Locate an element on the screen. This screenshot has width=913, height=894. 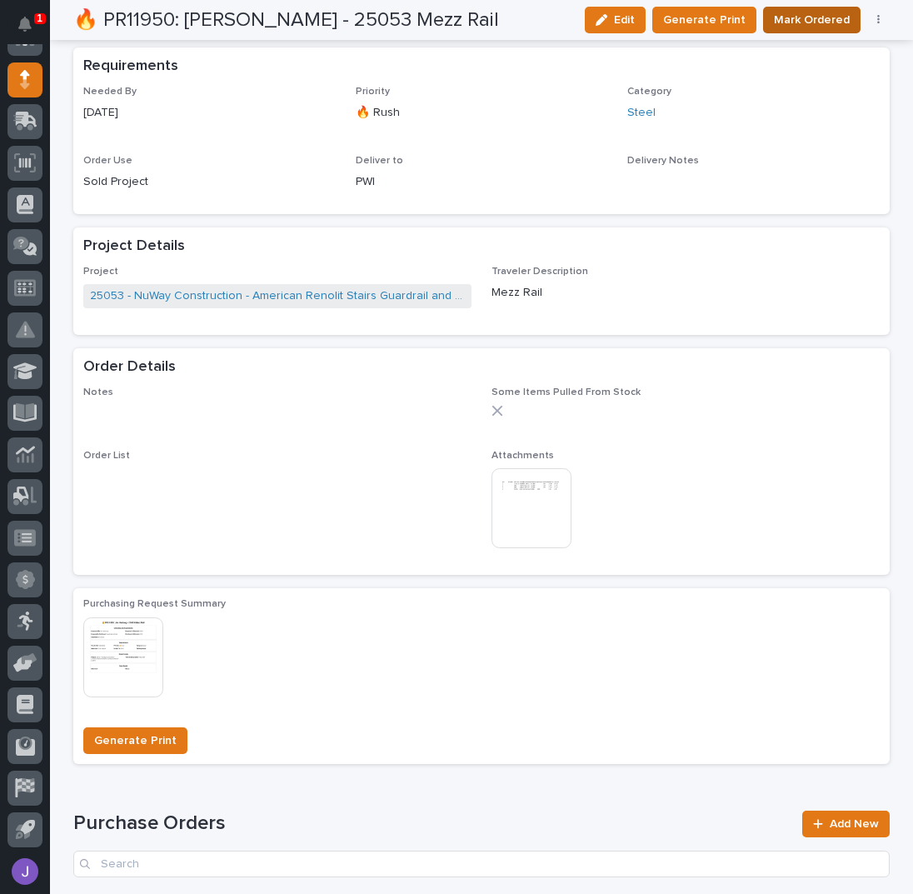
p: 🔥 Rush is located at coordinates (482, 112).